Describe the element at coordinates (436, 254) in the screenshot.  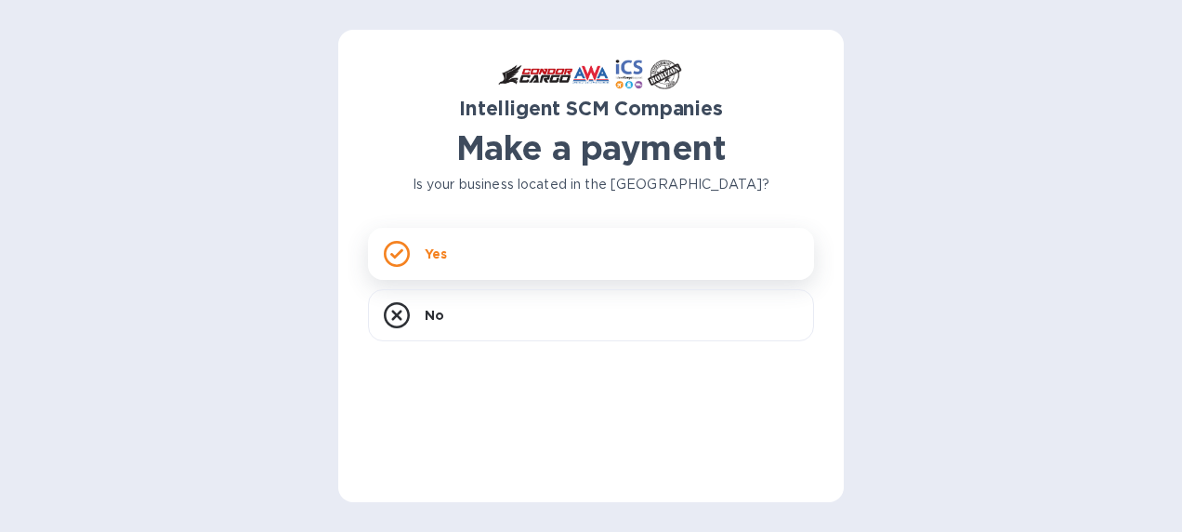
I see `p: Yes` at that location.